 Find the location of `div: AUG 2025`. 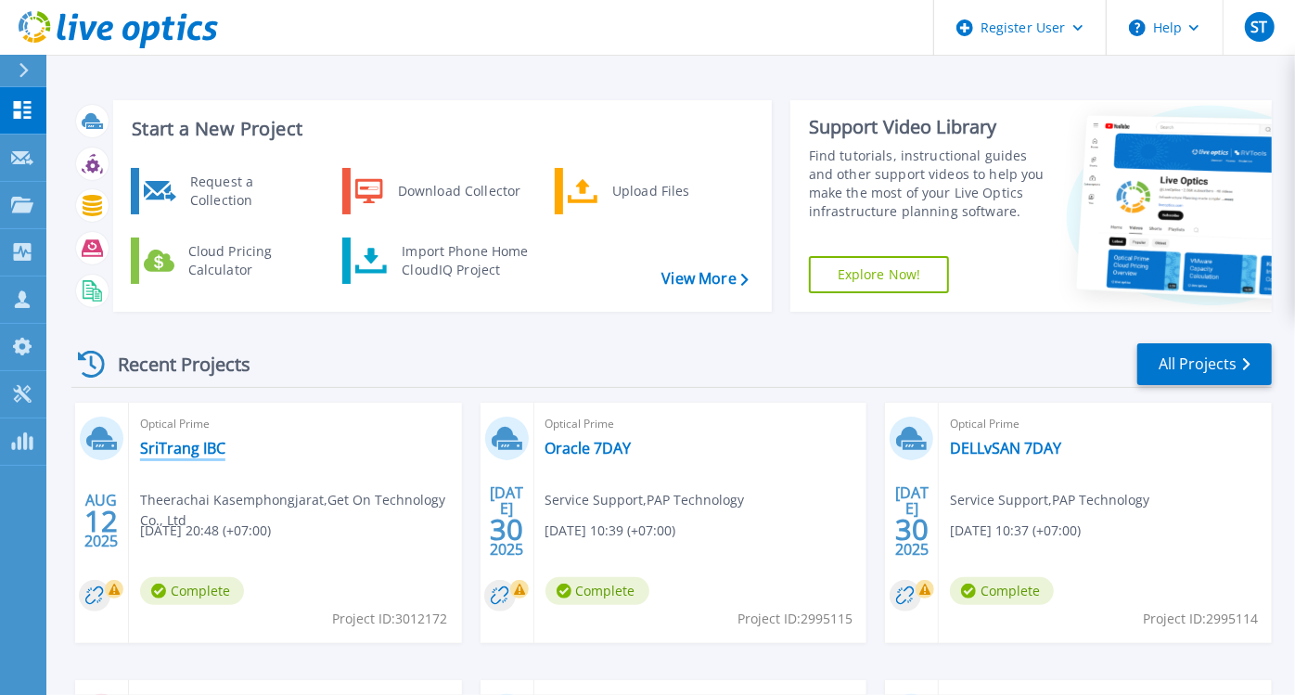

div: AUG 2025 is located at coordinates (101, 520).